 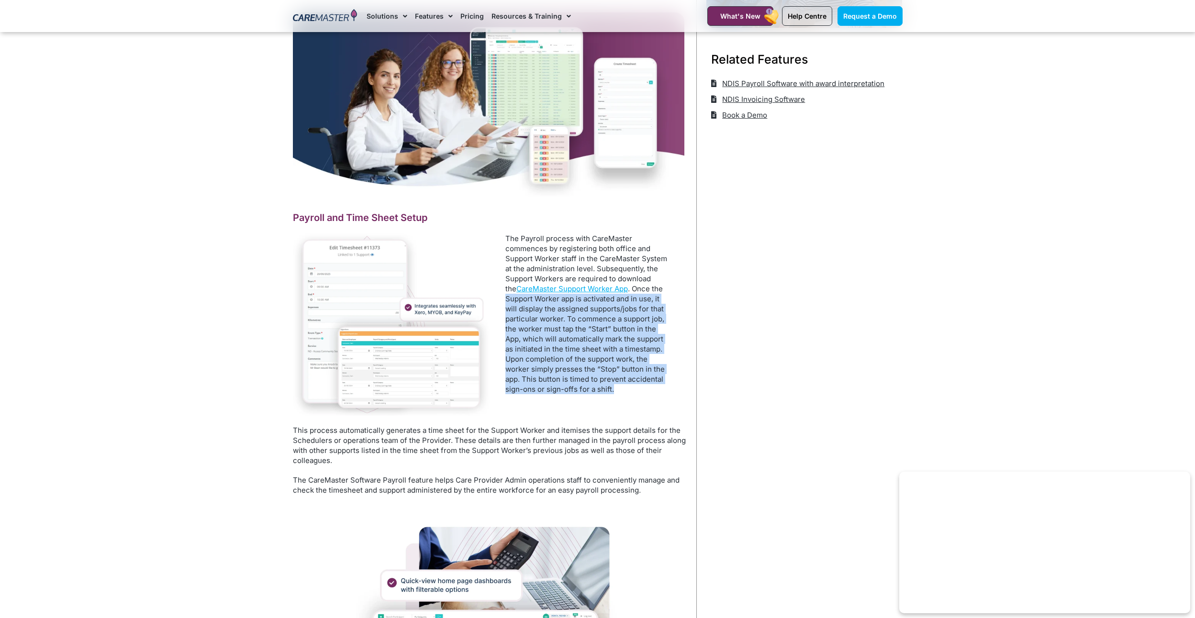 I want to click on a: CareMaster Support Worker App, so click(x=572, y=289).